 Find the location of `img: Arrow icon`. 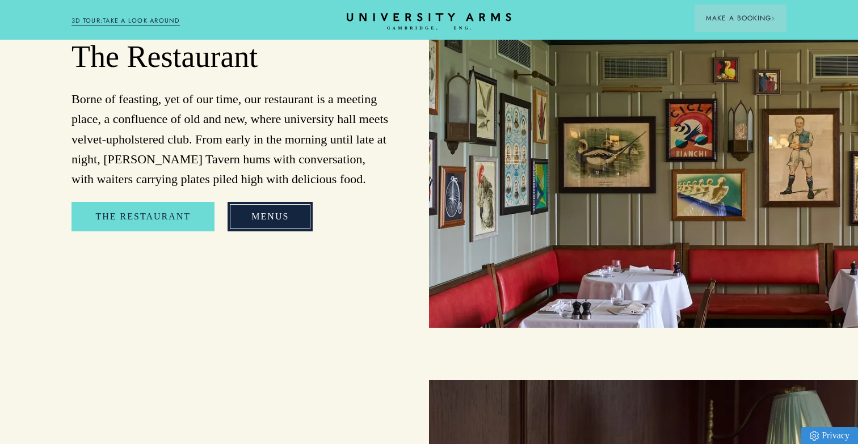

img: Arrow icon is located at coordinates (773, 18).